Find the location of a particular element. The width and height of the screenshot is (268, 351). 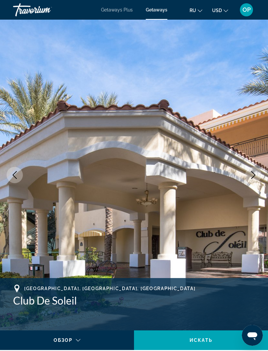

h1: Club De Soleil is located at coordinates (134, 300).